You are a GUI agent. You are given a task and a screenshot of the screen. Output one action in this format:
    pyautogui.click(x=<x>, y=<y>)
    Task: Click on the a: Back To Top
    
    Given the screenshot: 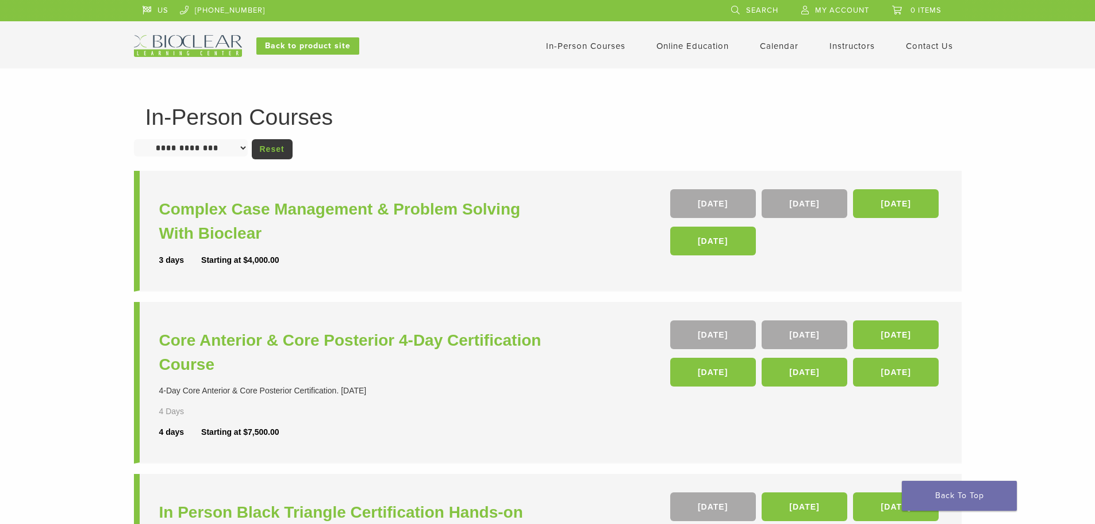 What is the action you would take?
    pyautogui.click(x=959, y=496)
    